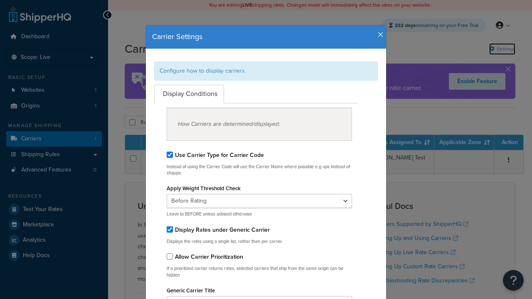  Describe the element at coordinates (259, 272) in the screenshot. I see `p: If a prioritized carrier returns rates, selected carriers that ship from the same origin can be h...` at that location.